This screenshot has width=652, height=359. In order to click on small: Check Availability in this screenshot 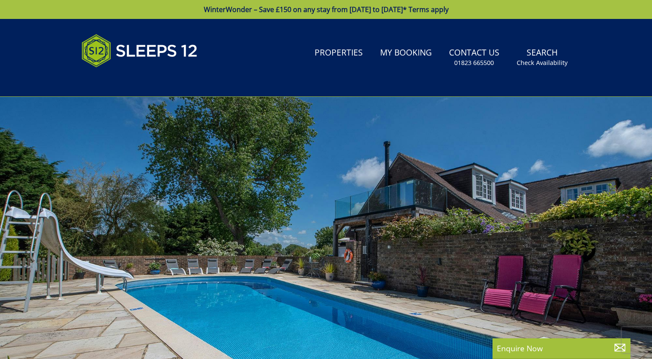, I will do `click(542, 63)`.